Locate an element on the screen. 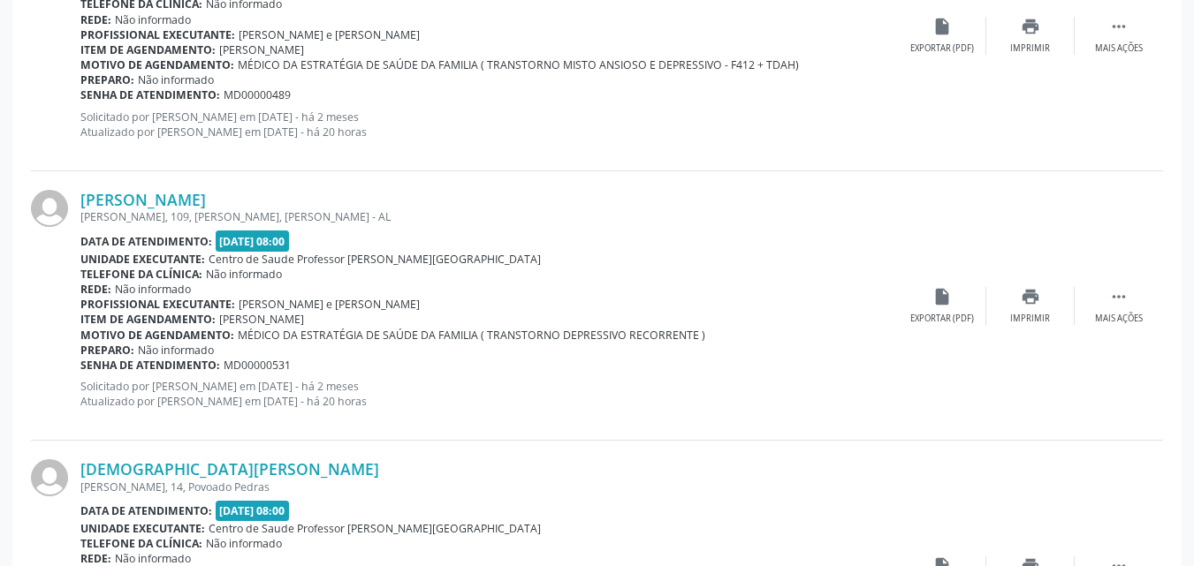  span: MÉDICO DA ESTRATÉGIA DE SAÚDE DA FAMILIA ( TRANSTORNO MISTO ANSIOSO E DEPRESSIVO - F412 + TDAH) is located at coordinates (518, 65).